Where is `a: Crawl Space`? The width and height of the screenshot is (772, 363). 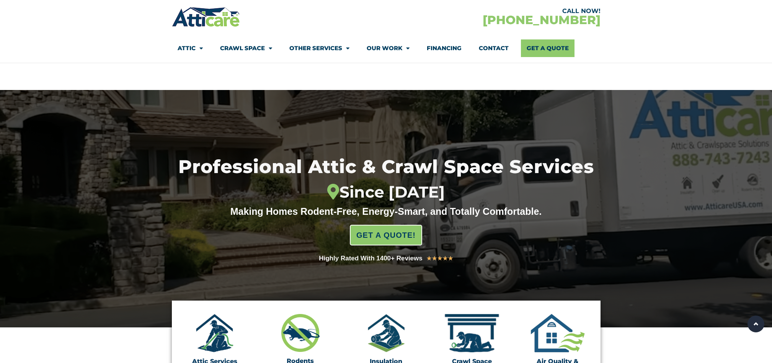 a: Crawl Space is located at coordinates (246, 48).